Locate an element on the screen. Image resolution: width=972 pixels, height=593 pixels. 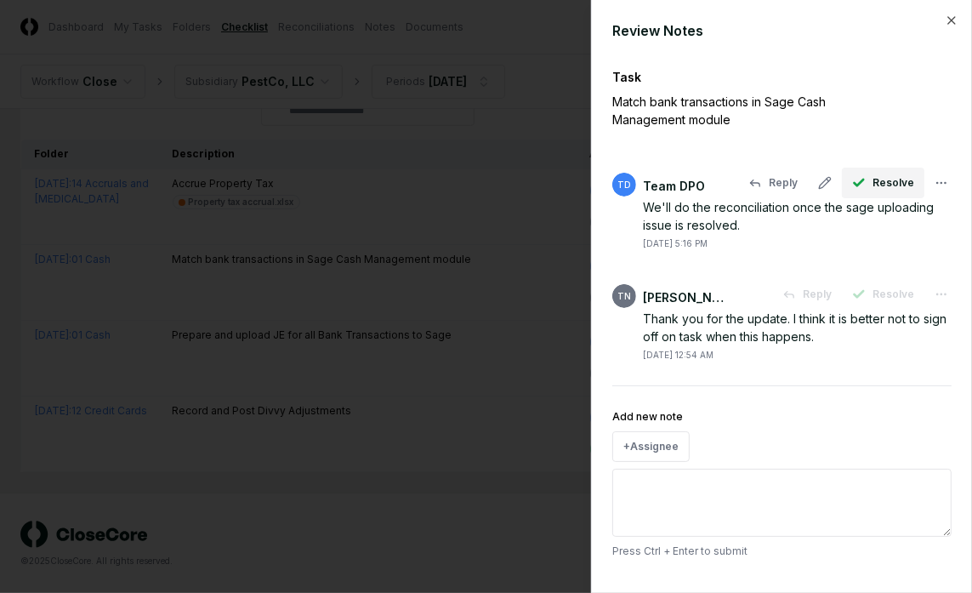
div: Task is located at coordinates (782, 77).